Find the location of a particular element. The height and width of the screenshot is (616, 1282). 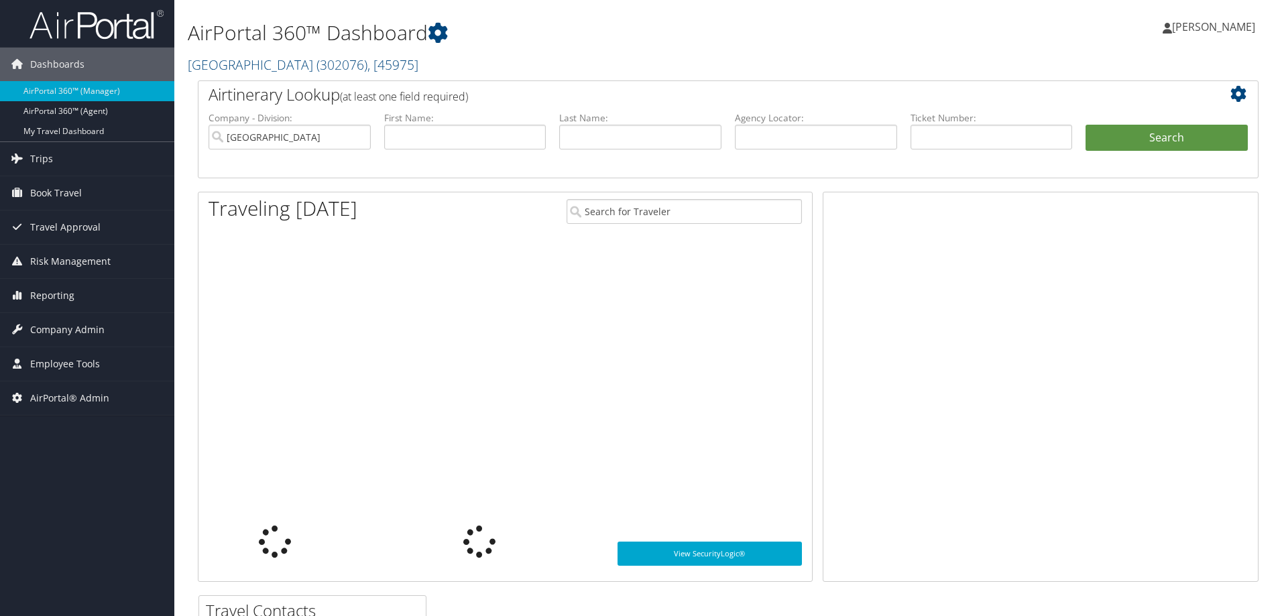

span: Employee Tools is located at coordinates (65, 364).